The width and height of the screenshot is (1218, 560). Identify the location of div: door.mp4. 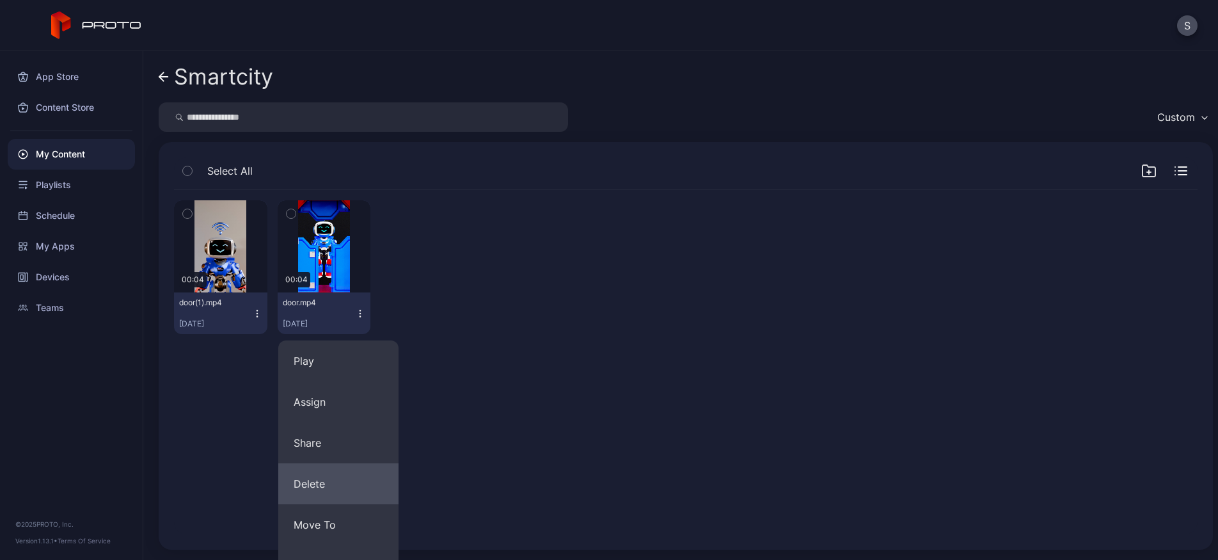
(318, 303).